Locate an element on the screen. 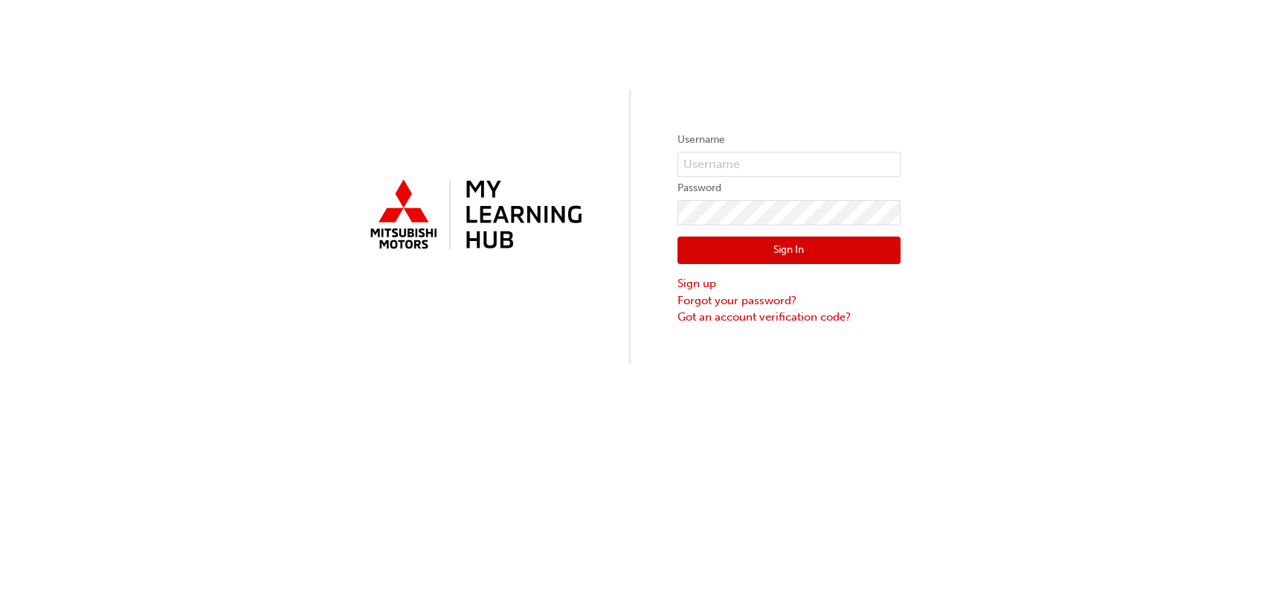 The width and height of the screenshot is (1262, 604). a: Got an account verification code? is located at coordinates (789, 317).